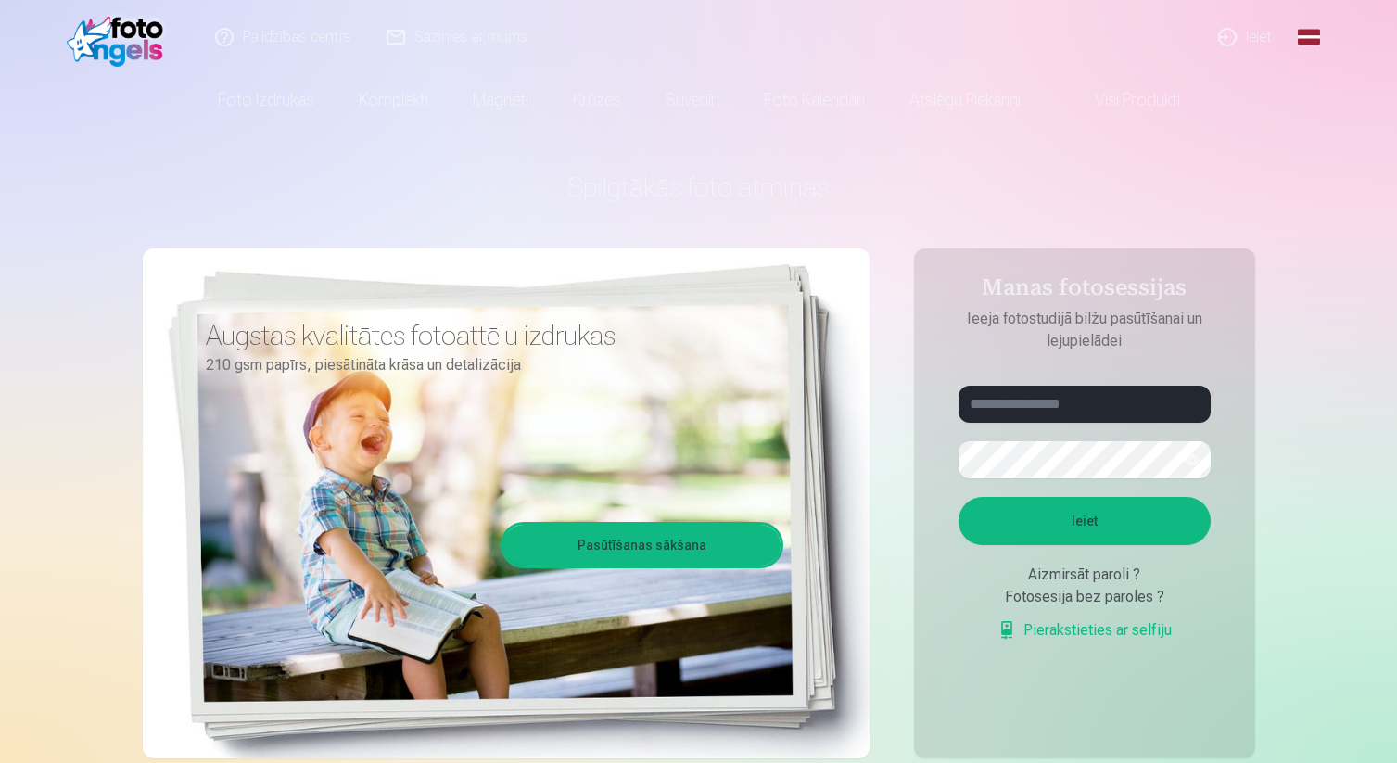  I want to click on a: Foto kalendāri, so click(814, 100).